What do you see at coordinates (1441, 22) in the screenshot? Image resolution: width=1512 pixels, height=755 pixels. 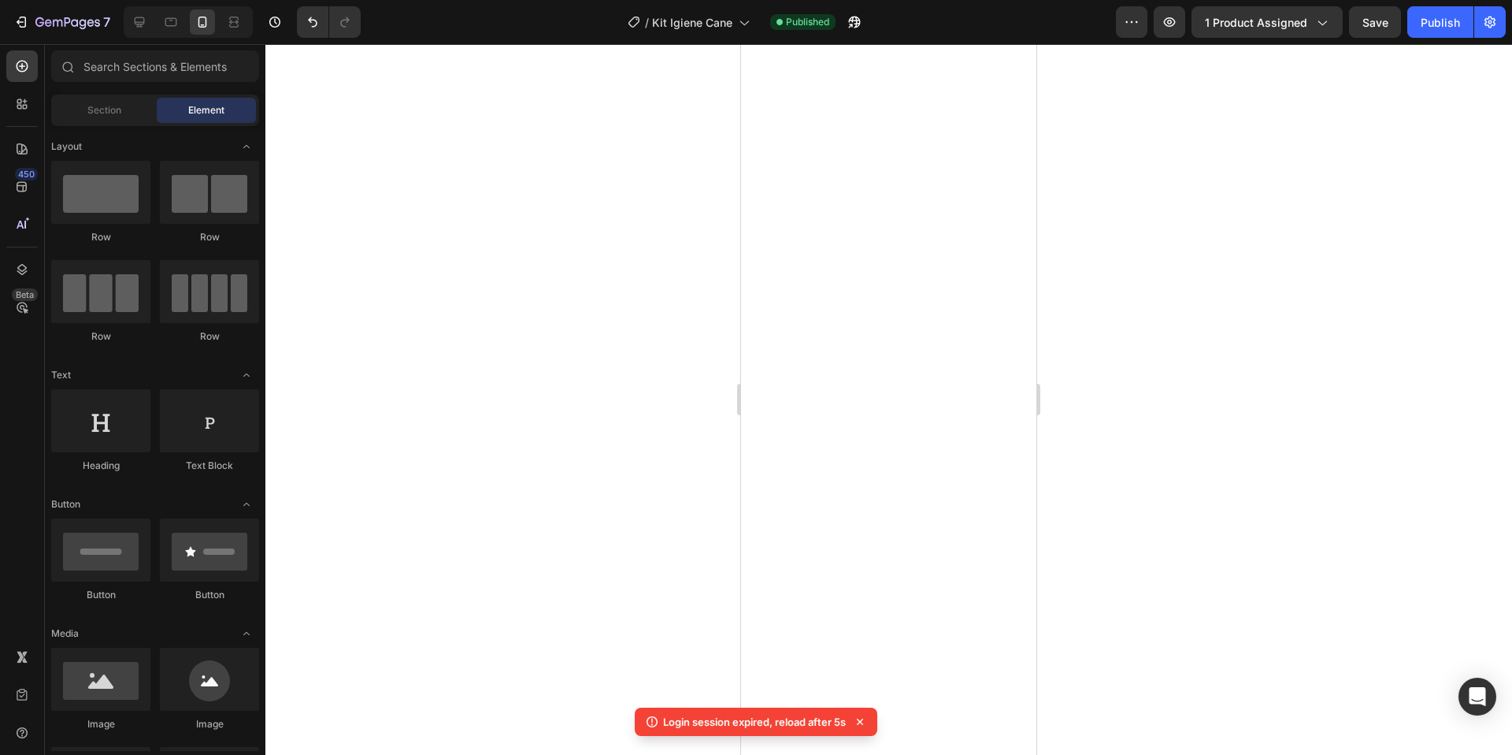 I see `div: Publish` at bounding box center [1441, 22].